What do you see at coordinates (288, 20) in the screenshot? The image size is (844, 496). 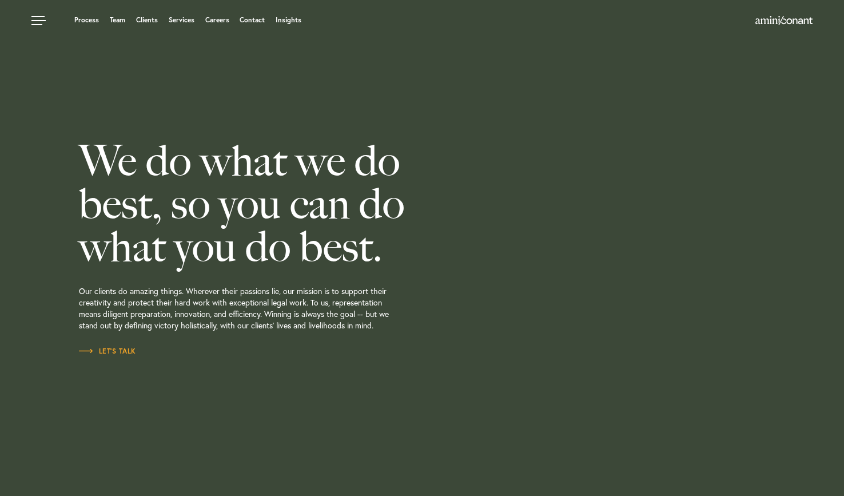 I see `a: Insights` at bounding box center [288, 20].